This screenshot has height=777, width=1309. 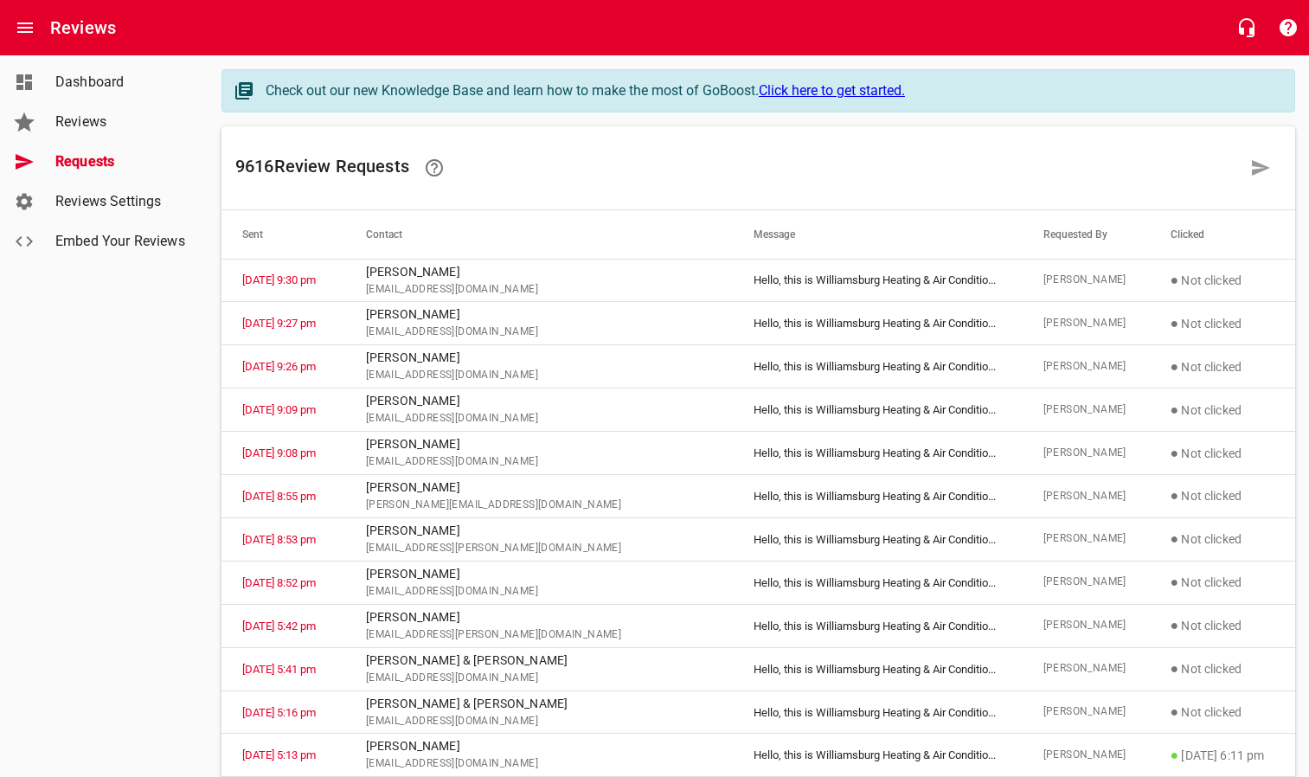 What do you see at coordinates (283, 235) in the screenshot?
I see `th: Sent` at bounding box center [283, 235].